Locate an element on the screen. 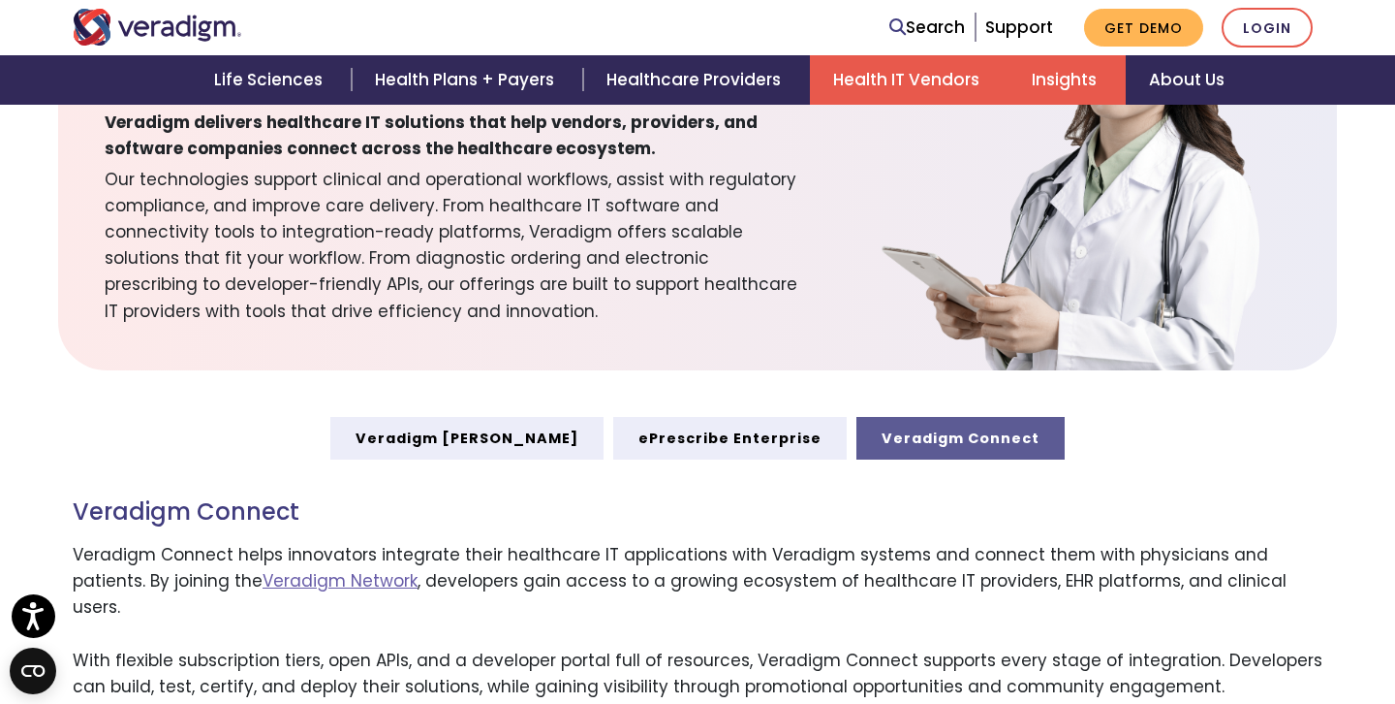 The image size is (1395, 704). a: About Us is located at coordinates (1187, 79).